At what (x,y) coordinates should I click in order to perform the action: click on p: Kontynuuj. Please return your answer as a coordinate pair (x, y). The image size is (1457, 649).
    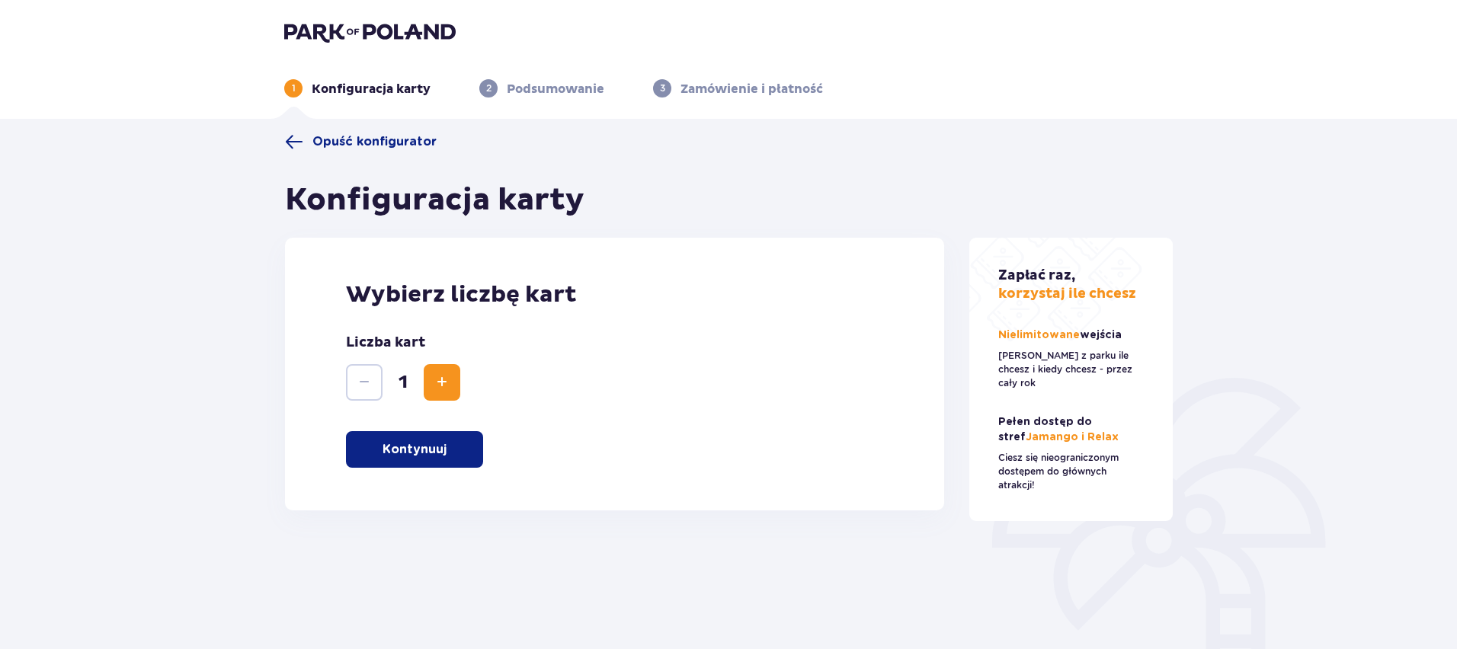
    Looking at the image, I should click on (414, 449).